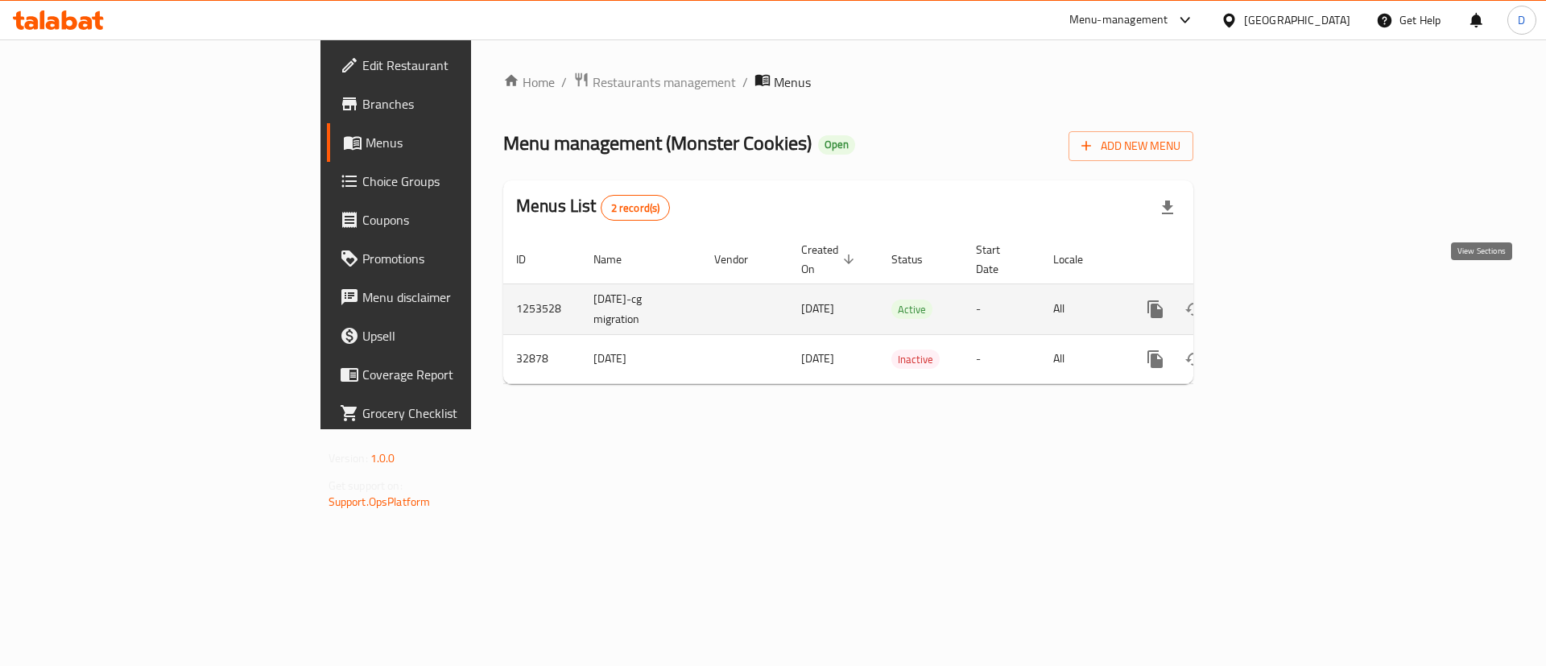 This screenshot has height=666, width=1546. I want to click on span: Open, so click(837, 144).